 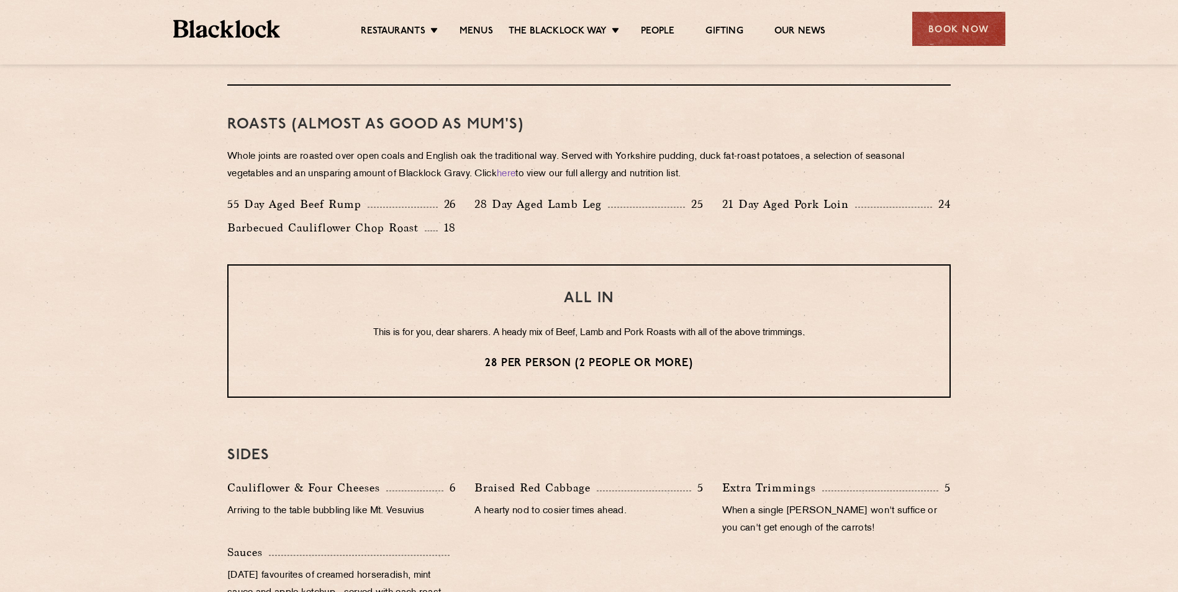 What do you see at coordinates (589, 299) in the screenshot?
I see `h3: ALL IN` at bounding box center [589, 299].